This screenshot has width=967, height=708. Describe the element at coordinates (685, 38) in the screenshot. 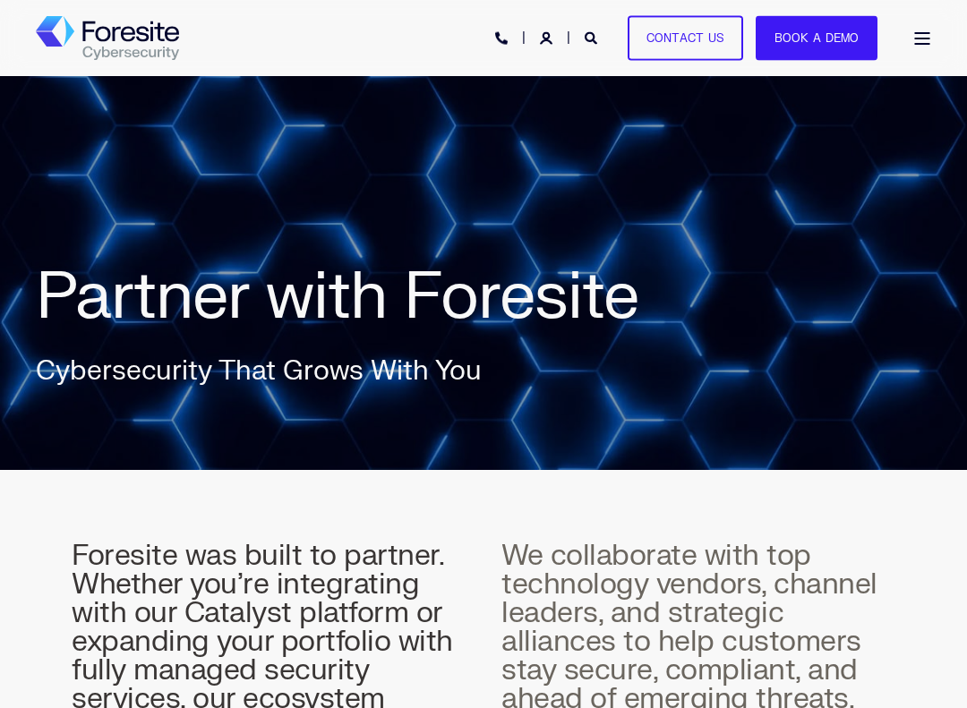

I see `a: Contact Us` at that location.